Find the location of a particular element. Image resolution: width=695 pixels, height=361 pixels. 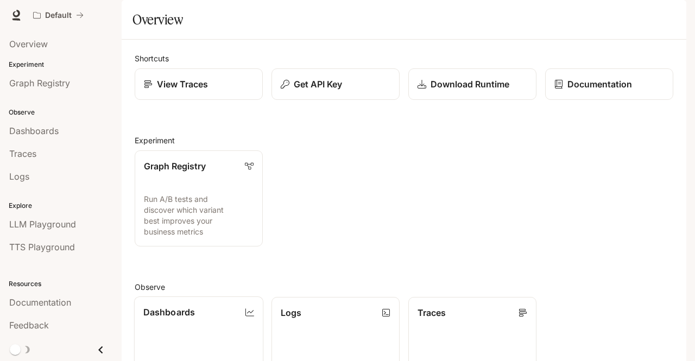

p: Dashboards is located at coordinates (169, 312).